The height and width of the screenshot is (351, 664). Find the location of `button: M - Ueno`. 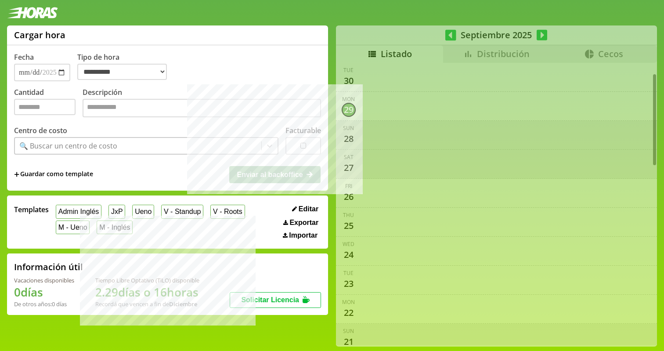

button: M - Ueno is located at coordinates (73, 227).